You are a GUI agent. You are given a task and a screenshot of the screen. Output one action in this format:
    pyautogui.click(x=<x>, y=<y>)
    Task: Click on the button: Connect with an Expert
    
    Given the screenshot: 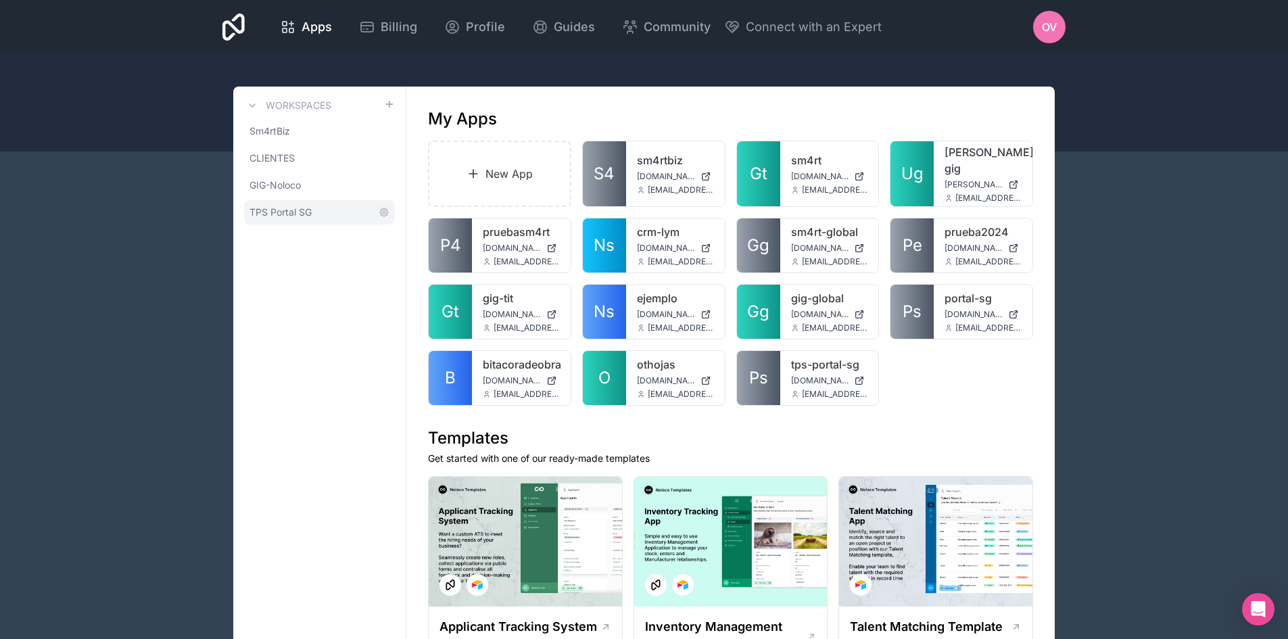 What is the action you would take?
    pyautogui.click(x=802, y=27)
    